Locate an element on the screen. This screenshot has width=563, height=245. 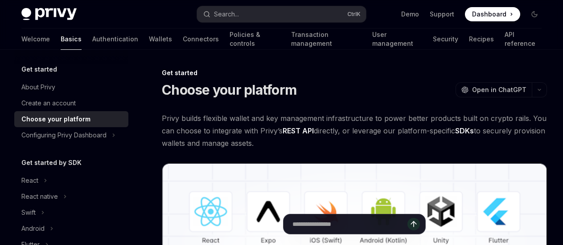
div: Choose your platform is located at coordinates (56, 119).